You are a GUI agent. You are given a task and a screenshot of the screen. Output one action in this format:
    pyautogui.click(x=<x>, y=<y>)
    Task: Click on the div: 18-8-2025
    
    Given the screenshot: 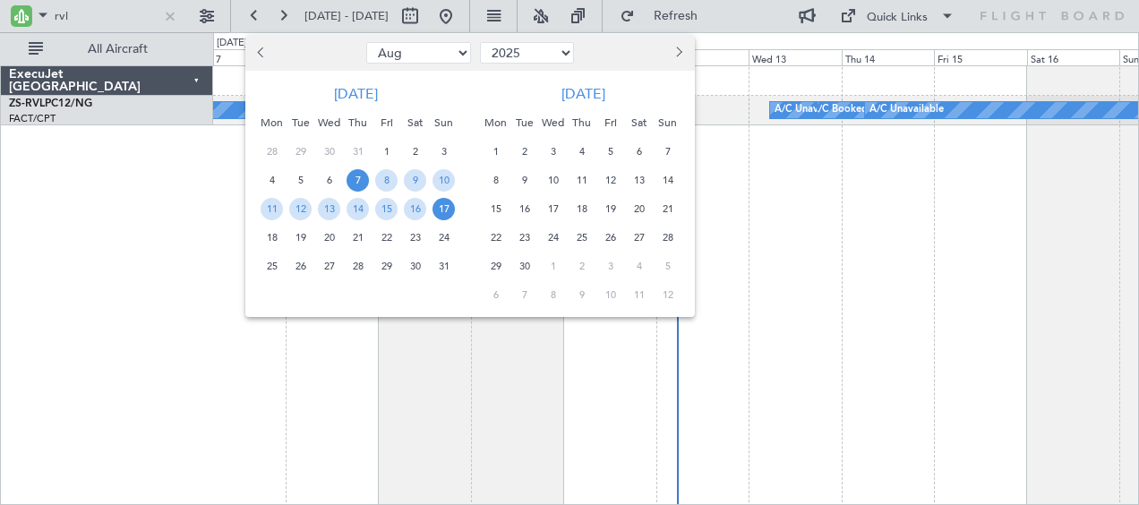 What is the action you would take?
    pyautogui.click(x=272, y=237)
    